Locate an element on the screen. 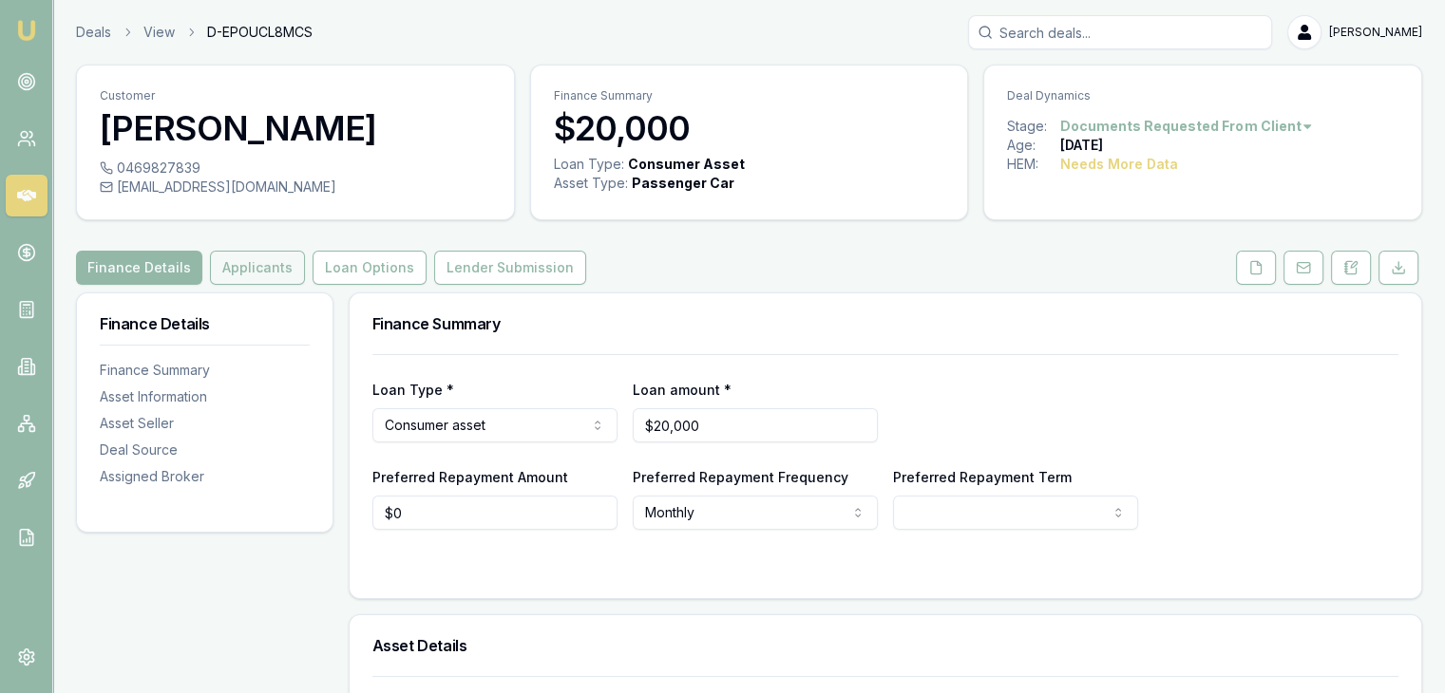 The image size is (1445, 693). button: Finance Details is located at coordinates (139, 268).